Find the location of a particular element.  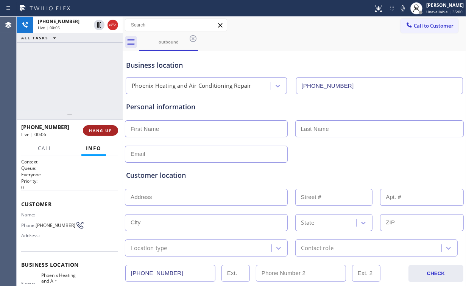

div: Location type is located at coordinates (149, 248).